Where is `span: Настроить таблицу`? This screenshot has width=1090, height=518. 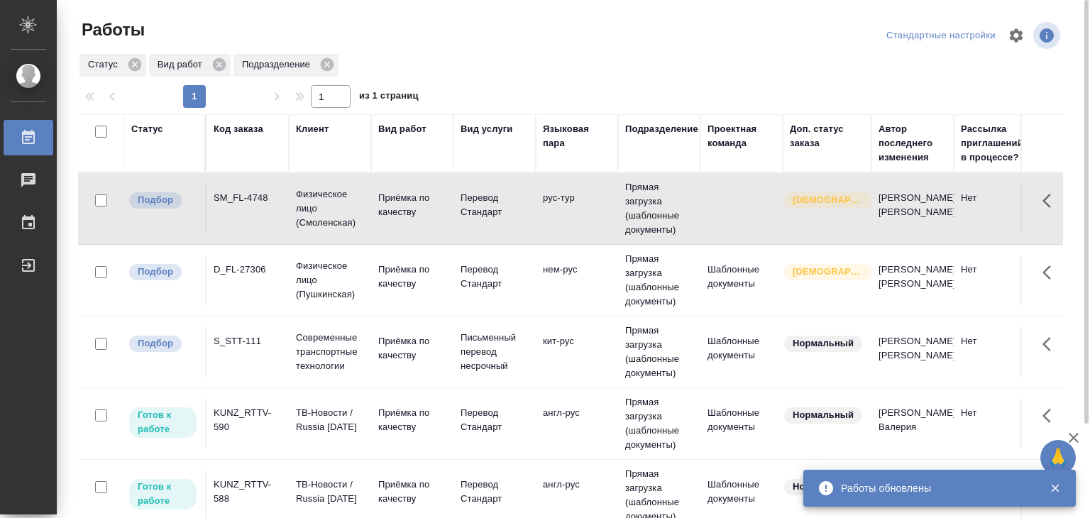 span: Настроить таблицу is located at coordinates (1016, 35).